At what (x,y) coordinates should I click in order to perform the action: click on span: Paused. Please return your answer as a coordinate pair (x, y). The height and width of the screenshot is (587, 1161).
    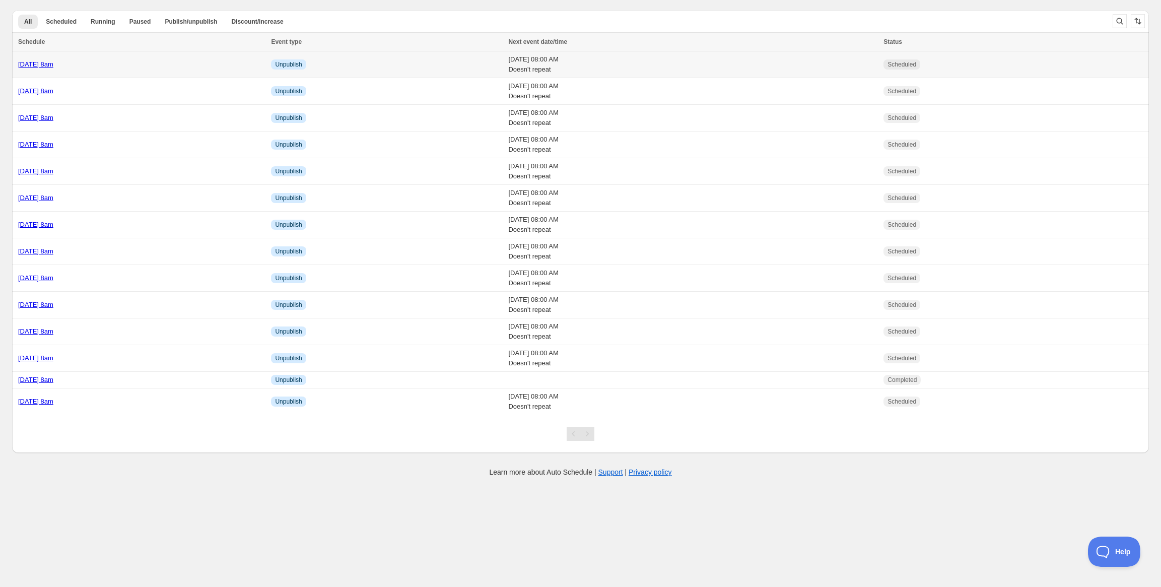
    Looking at the image, I should click on (140, 22).